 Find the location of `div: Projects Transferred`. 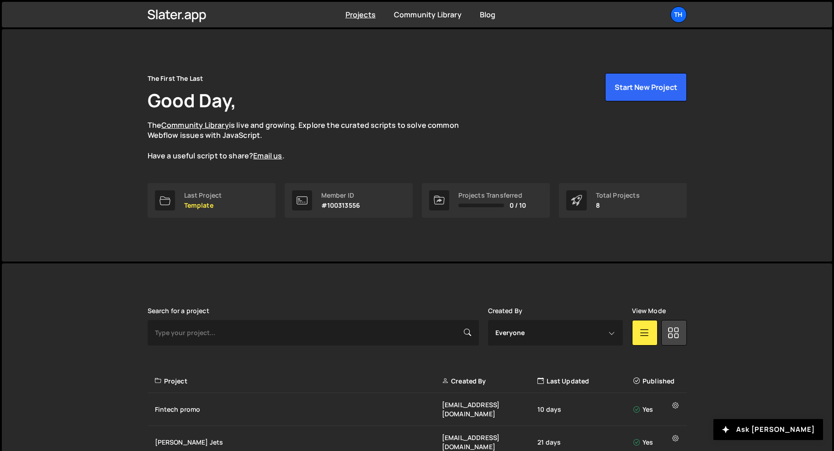

div: Projects Transferred is located at coordinates (492, 196).